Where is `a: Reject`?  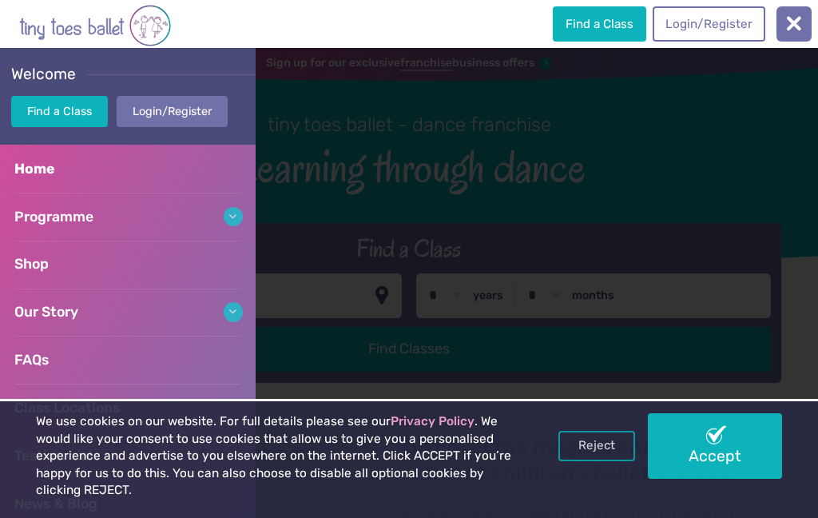 a: Reject is located at coordinates (597, 446).